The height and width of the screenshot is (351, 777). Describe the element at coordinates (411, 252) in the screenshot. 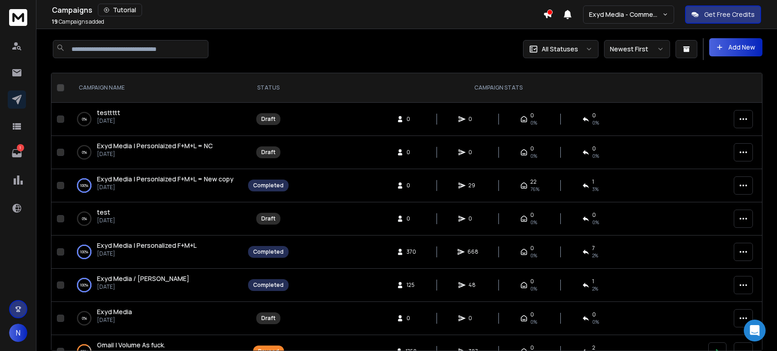

I see `span: 370` at that location.